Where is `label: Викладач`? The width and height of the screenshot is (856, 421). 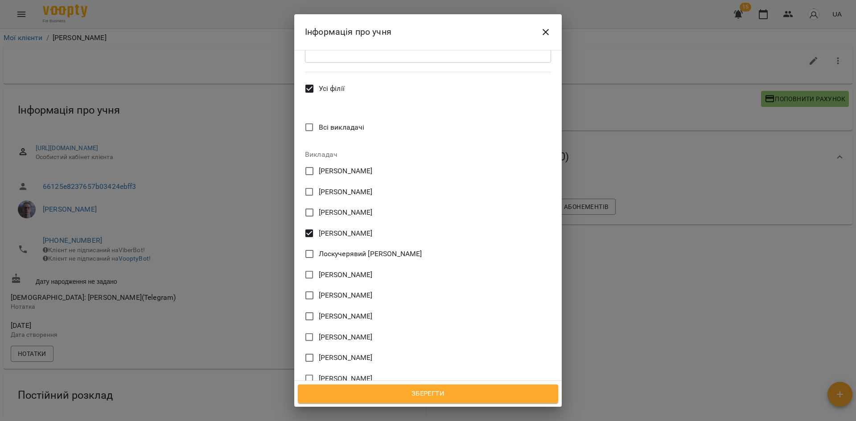
label: Викладач is located at coordinates (428, 155).